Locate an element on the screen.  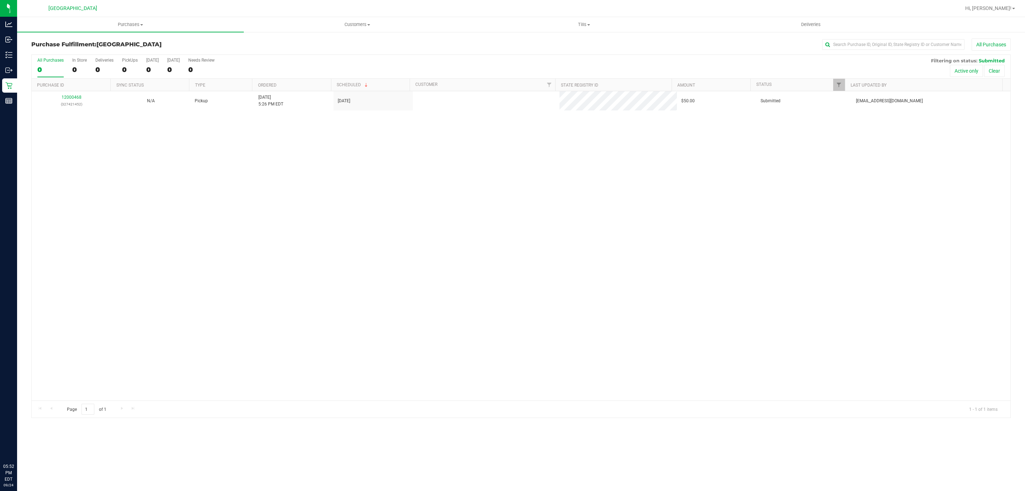
a: Status is located at coordinates (764, 84).